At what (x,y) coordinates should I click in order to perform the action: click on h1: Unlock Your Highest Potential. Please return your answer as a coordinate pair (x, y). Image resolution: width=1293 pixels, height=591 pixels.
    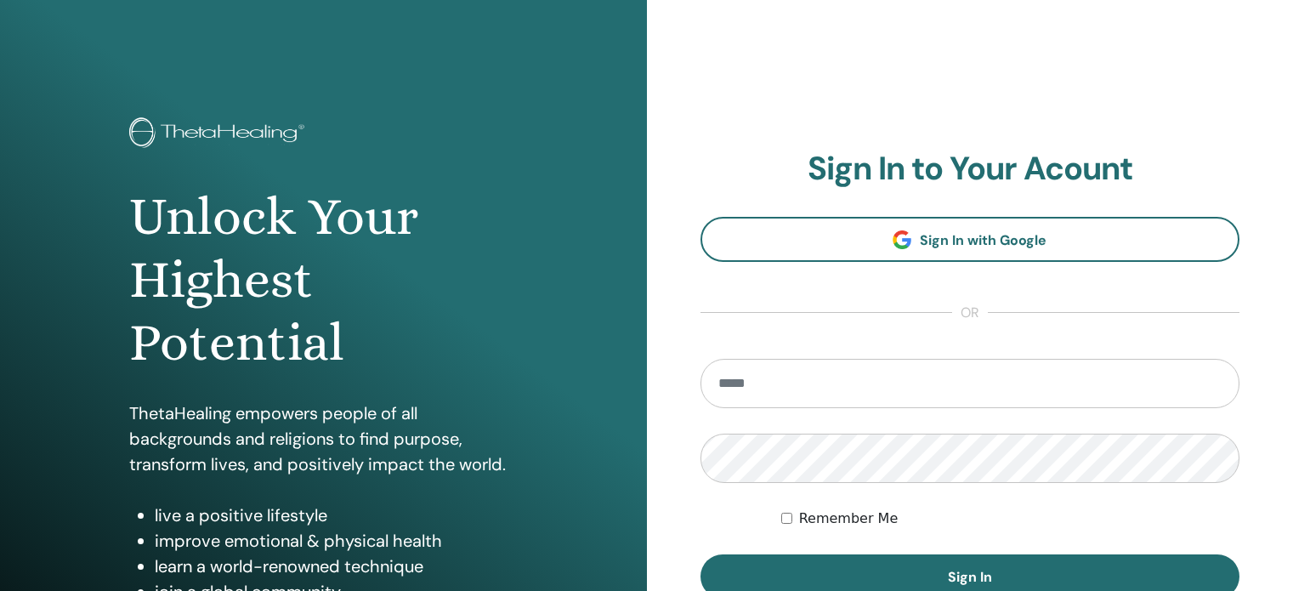
    Looking at the image, I should click on (323, 280).